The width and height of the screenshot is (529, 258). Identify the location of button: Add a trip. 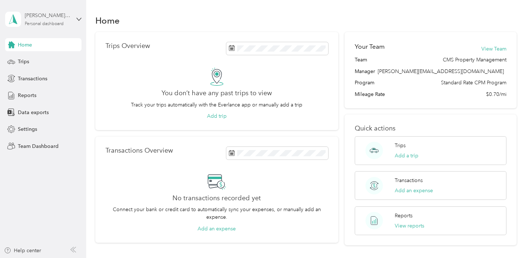
(406, 156).